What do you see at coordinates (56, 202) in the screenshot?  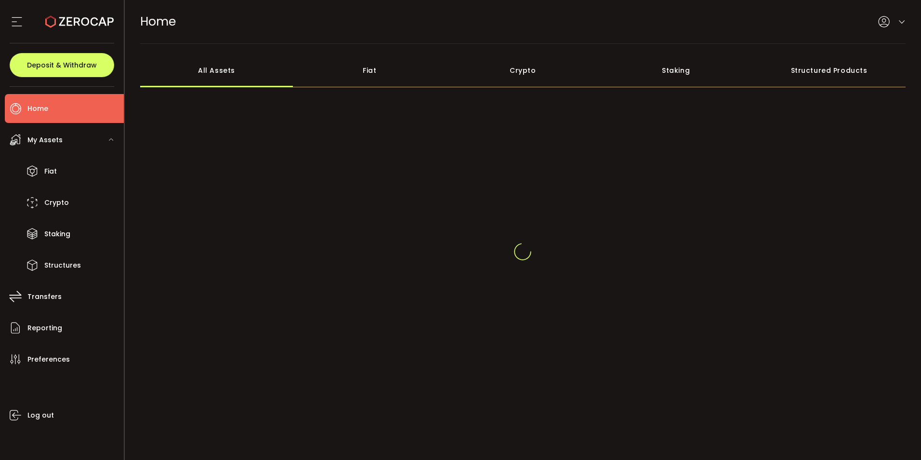 I see `span: Crypto` at bounding box center [56, 202].